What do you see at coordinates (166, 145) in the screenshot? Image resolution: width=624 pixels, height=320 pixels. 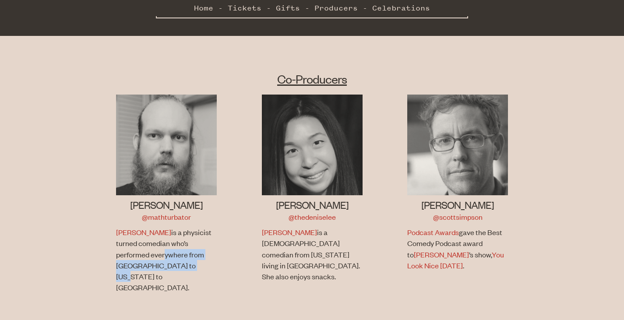 I see `img: Jon Allen` at bounding box center [166, 145].